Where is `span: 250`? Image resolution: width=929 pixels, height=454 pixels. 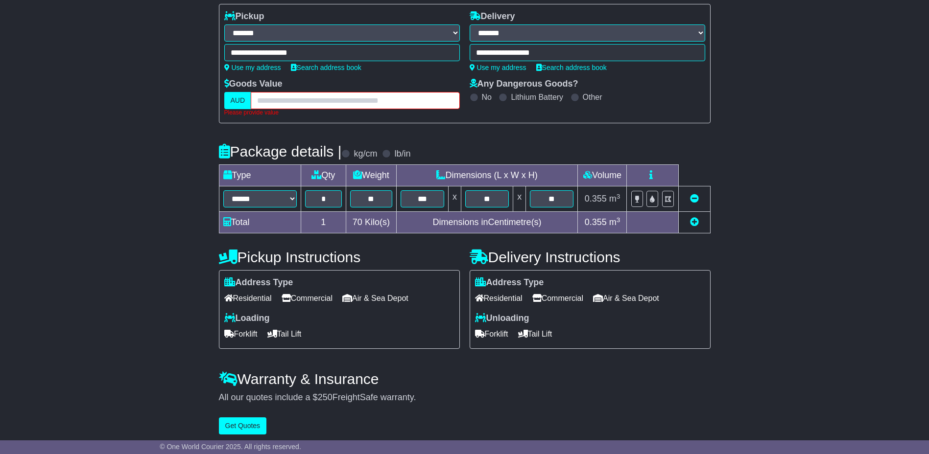
span: 250 is located at coordinates (325, 398).